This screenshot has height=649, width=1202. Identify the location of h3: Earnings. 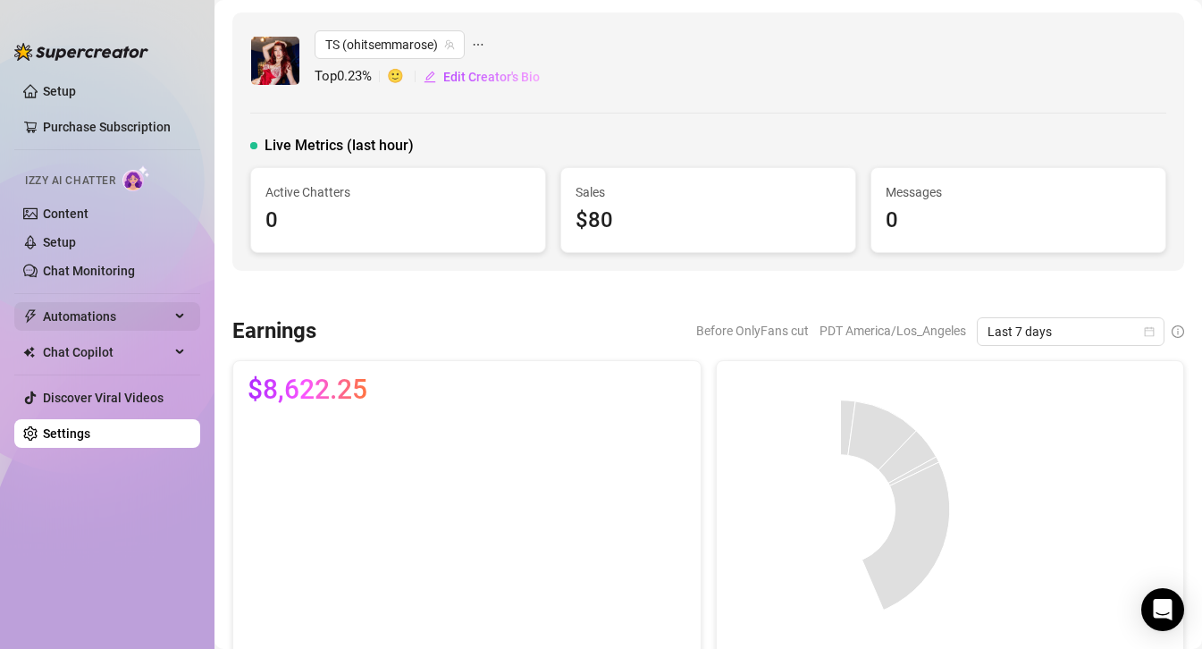
(274, 331).